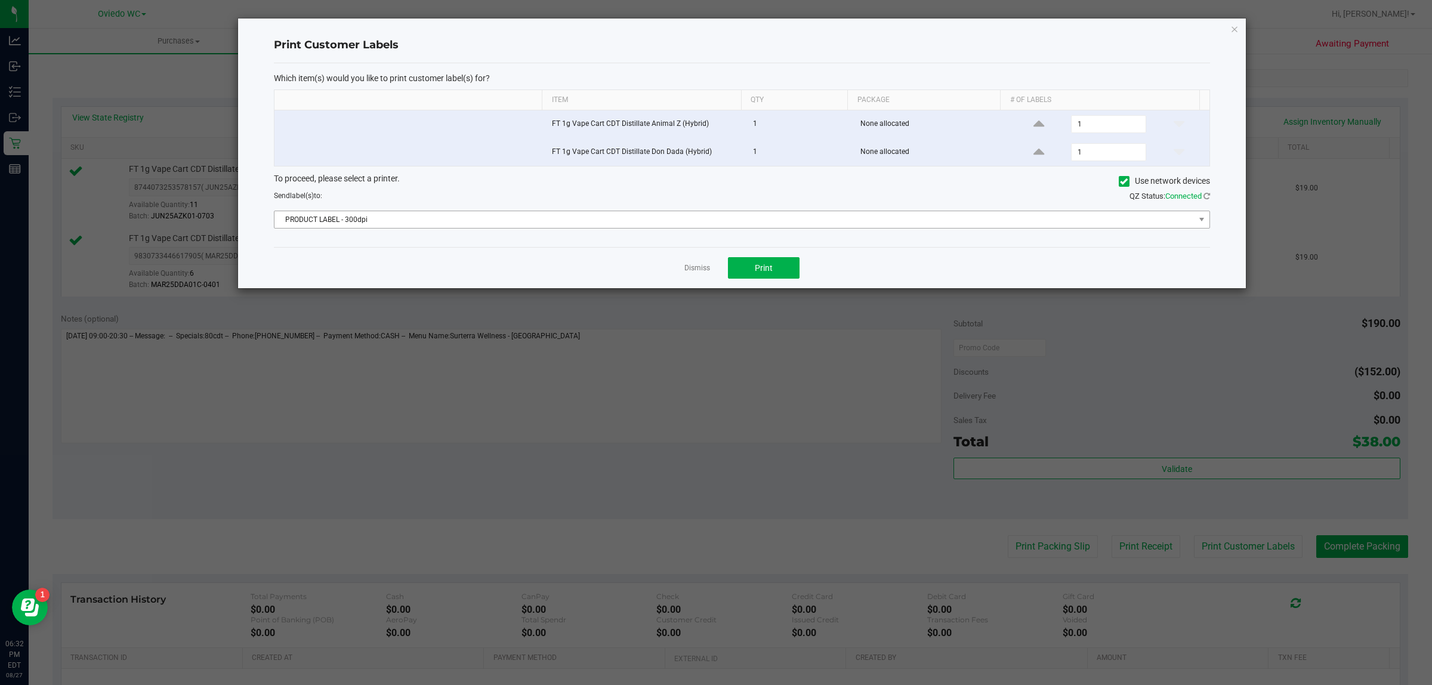 Image resolution: width=1432 pixels, height=685 pixels. Describe the element at coordinates (302, 196) in the screenshot. I see `span: label(s)` at that location.